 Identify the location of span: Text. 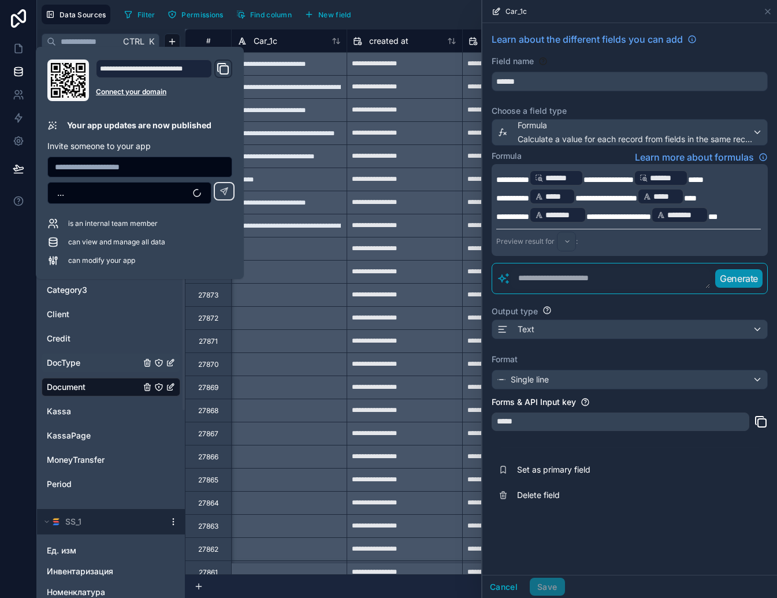
(526, 329).